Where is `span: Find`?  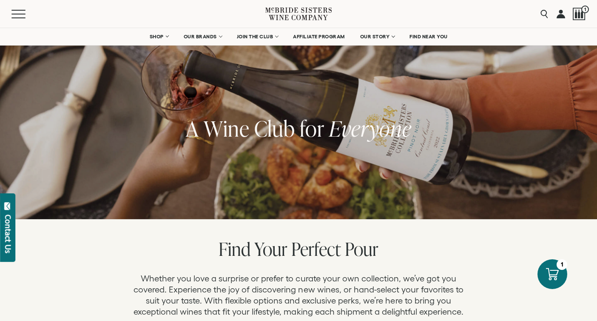 span: Find is located at coordinates (234, 248).